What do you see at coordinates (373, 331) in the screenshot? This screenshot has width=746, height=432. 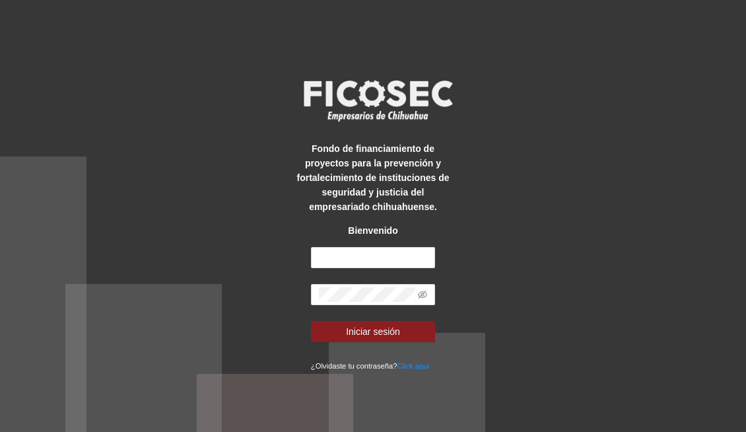 I see `span: Iniciar sesión` at bounding box center [373, 331].